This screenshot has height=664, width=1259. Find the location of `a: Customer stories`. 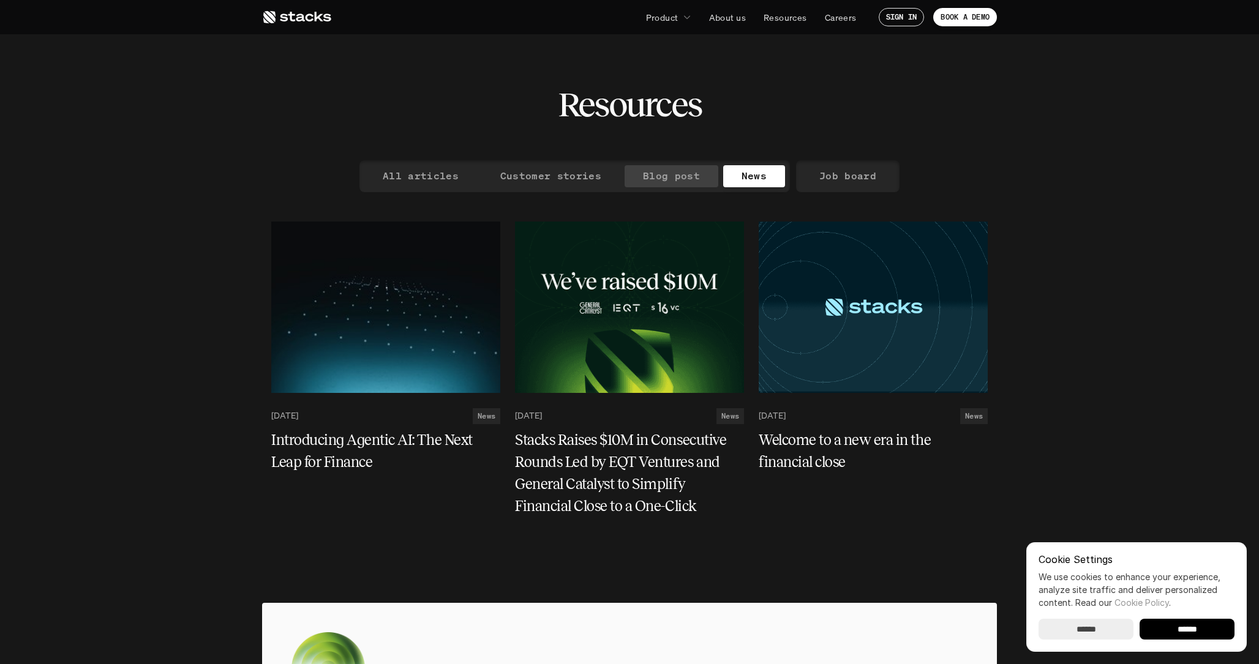

a: Customer stories is located at coordinates (550, 176).